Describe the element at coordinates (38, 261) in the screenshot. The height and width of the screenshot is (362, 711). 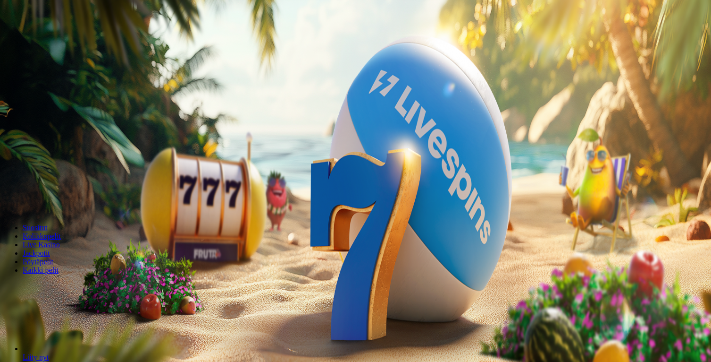
I see `a: Pöytäpelit` at that location.